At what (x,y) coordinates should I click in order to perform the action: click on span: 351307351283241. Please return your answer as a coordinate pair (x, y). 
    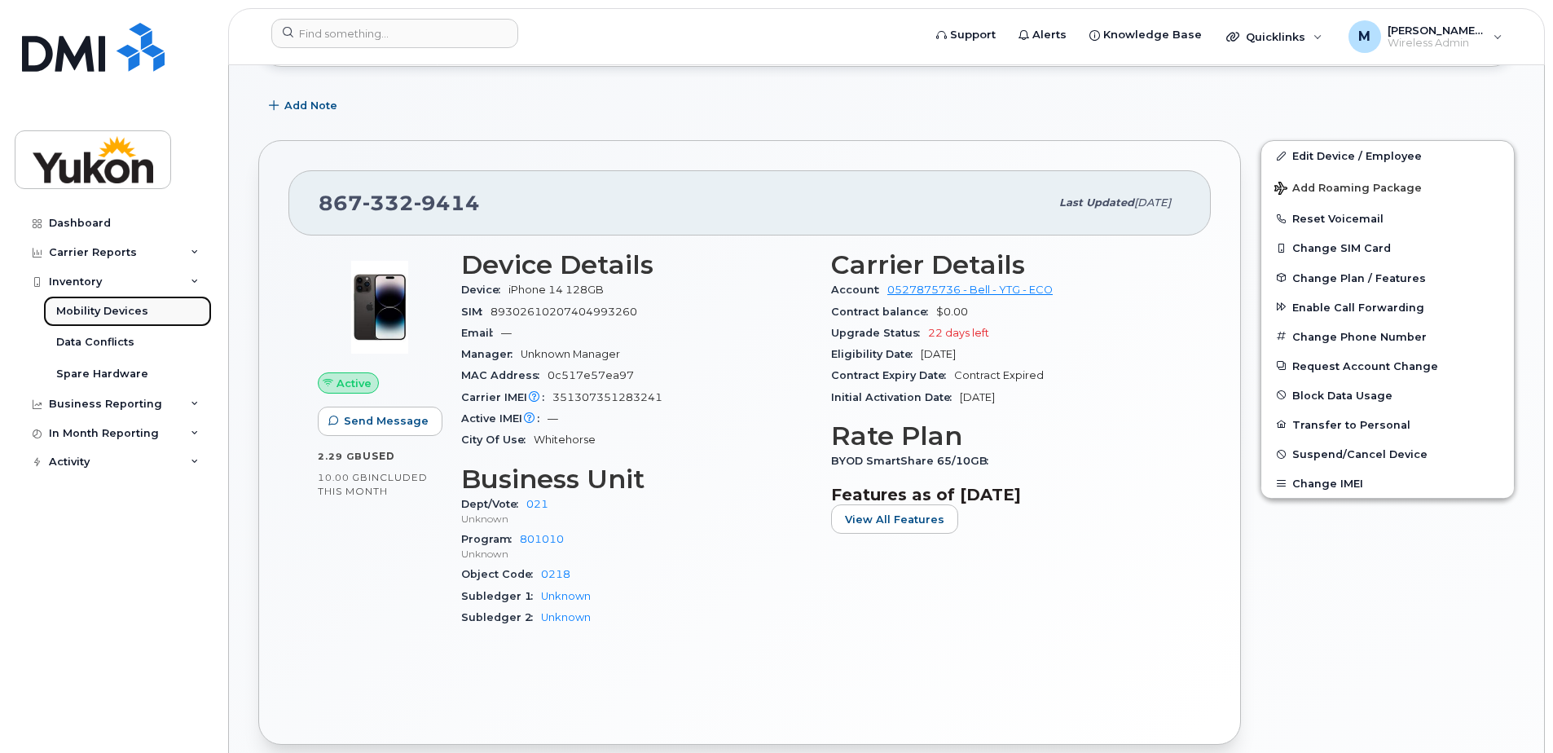
    Looking at the image, I should click on (607, 397).